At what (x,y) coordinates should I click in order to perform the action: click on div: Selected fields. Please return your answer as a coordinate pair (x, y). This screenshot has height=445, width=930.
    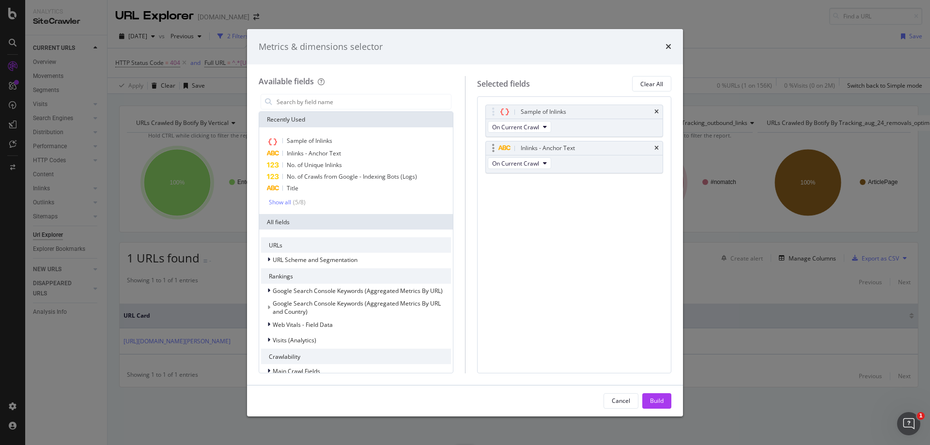
    Looking at the image, I should click on (503, 84).